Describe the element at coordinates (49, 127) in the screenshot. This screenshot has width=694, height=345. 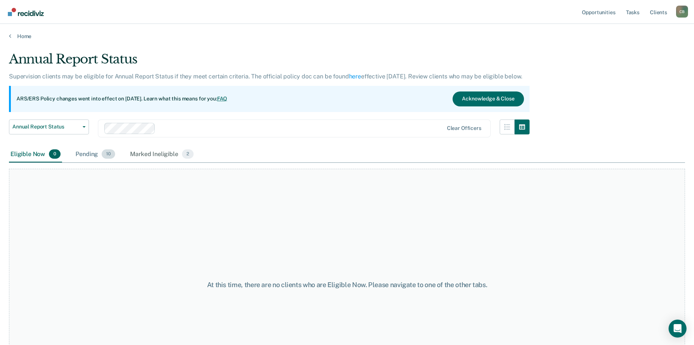
I see `button: Annual Report Status` at that location.